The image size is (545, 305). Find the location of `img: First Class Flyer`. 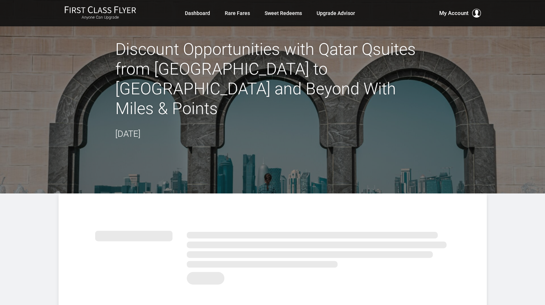

img: First Class Flyer is located at coordinates (100, 10).